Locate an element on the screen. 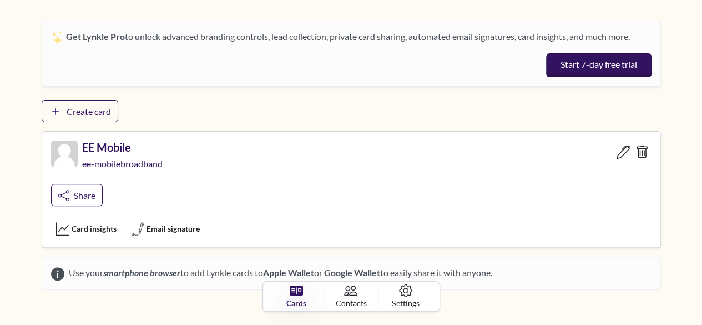  strong: Google Wallet is located at coordinates (352, 272).